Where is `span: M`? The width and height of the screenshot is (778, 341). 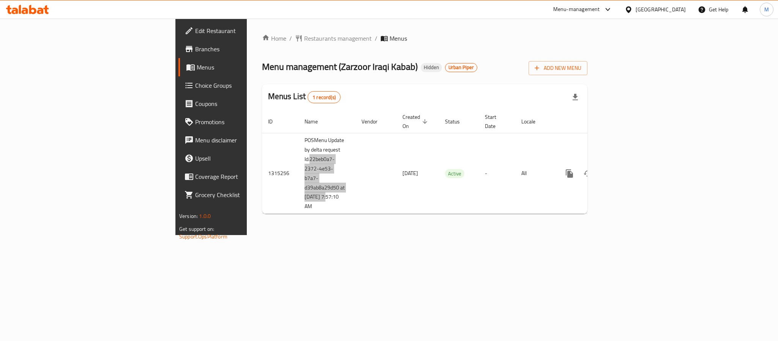
span: M is located at coordinates (766, 9).